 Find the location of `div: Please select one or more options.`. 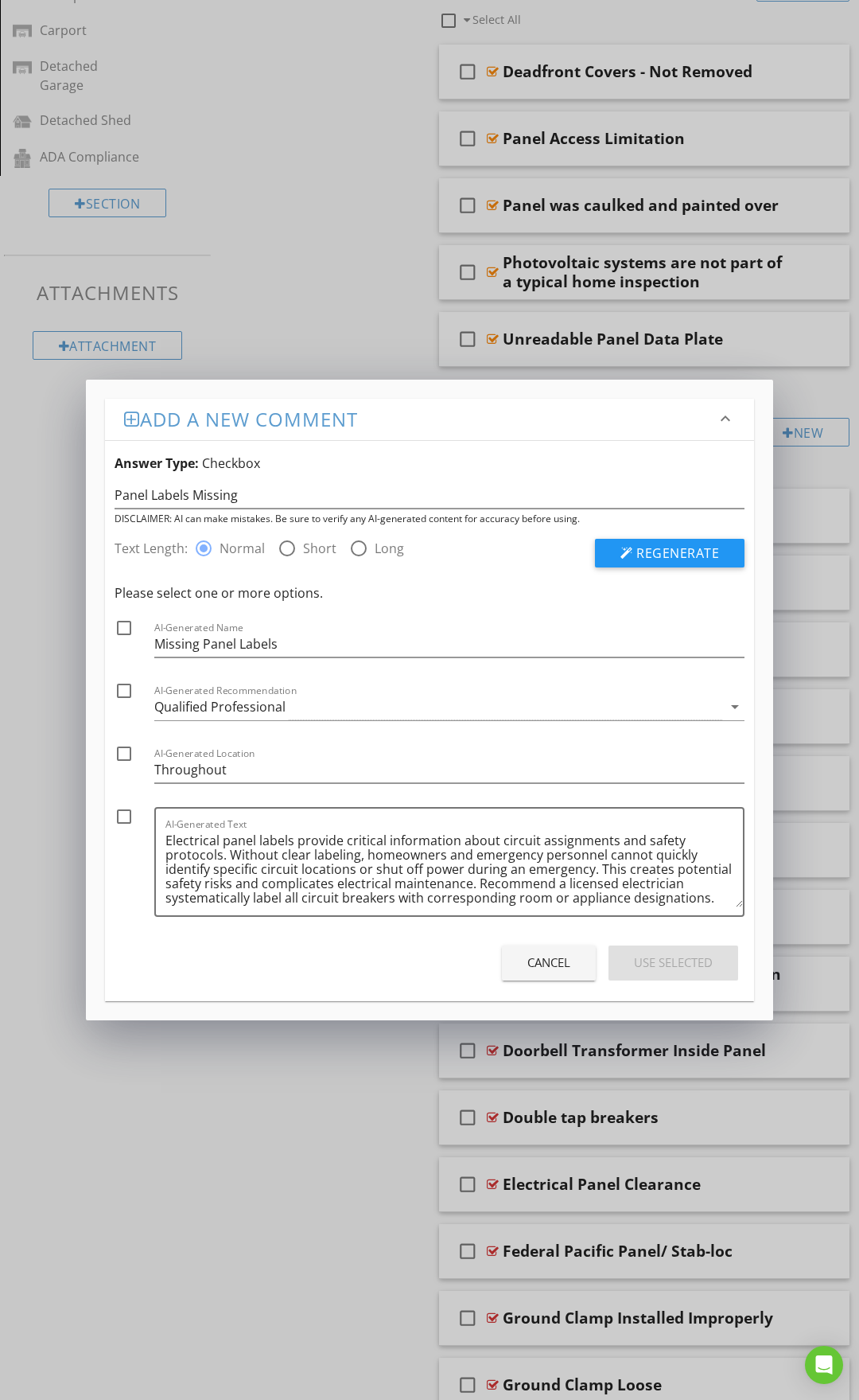

div: Please select one or more options. is located at coordinates (430, 593).